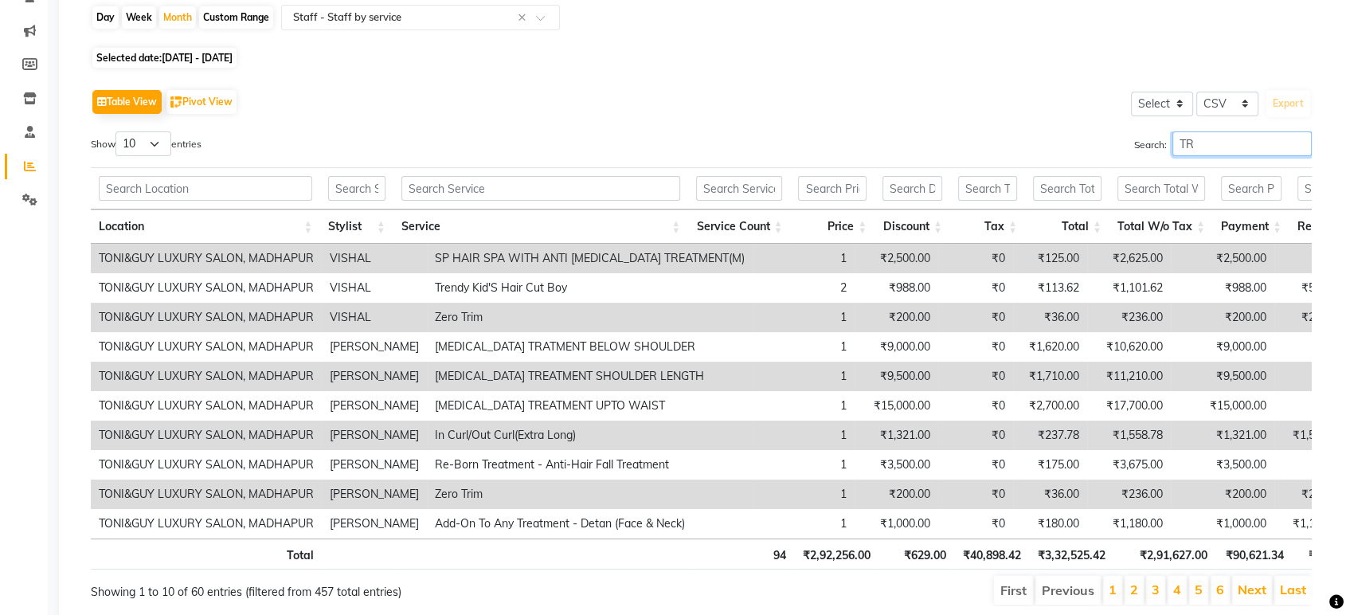 This screenshot has height=615, width=1346. Describe the element at coordinates (1177, 589) in the screenshot. I see `a: 4` at that location.